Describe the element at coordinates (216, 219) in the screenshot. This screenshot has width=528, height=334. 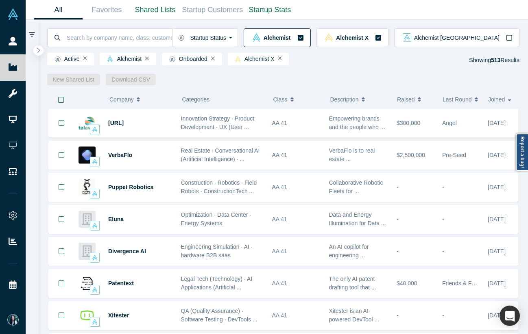
I see `span: Optimization · Data Center · Energy Systems` at that location.